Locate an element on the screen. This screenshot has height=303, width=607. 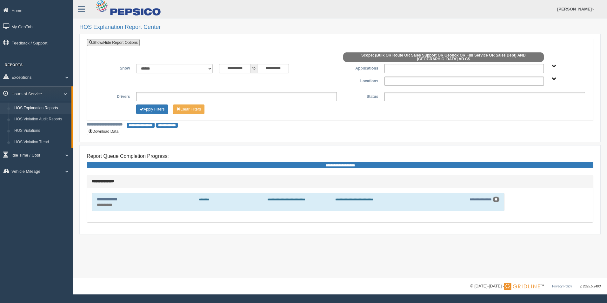
label: Status is located at coordinates (361, 96).